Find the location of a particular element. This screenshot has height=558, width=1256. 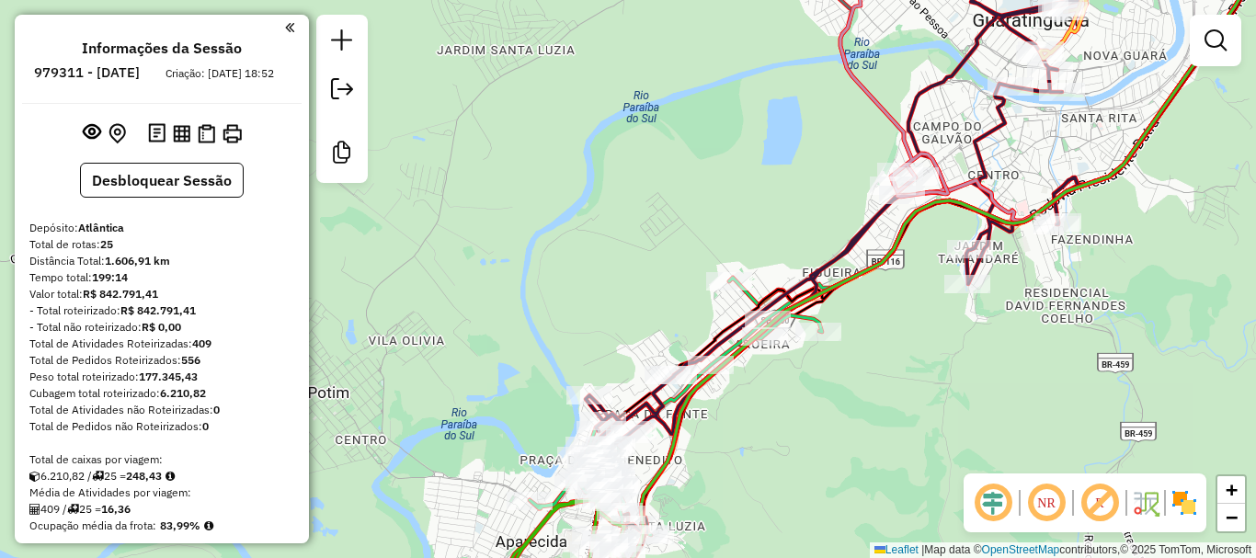

a: Zoom in is located at coordinates (1232, 490).